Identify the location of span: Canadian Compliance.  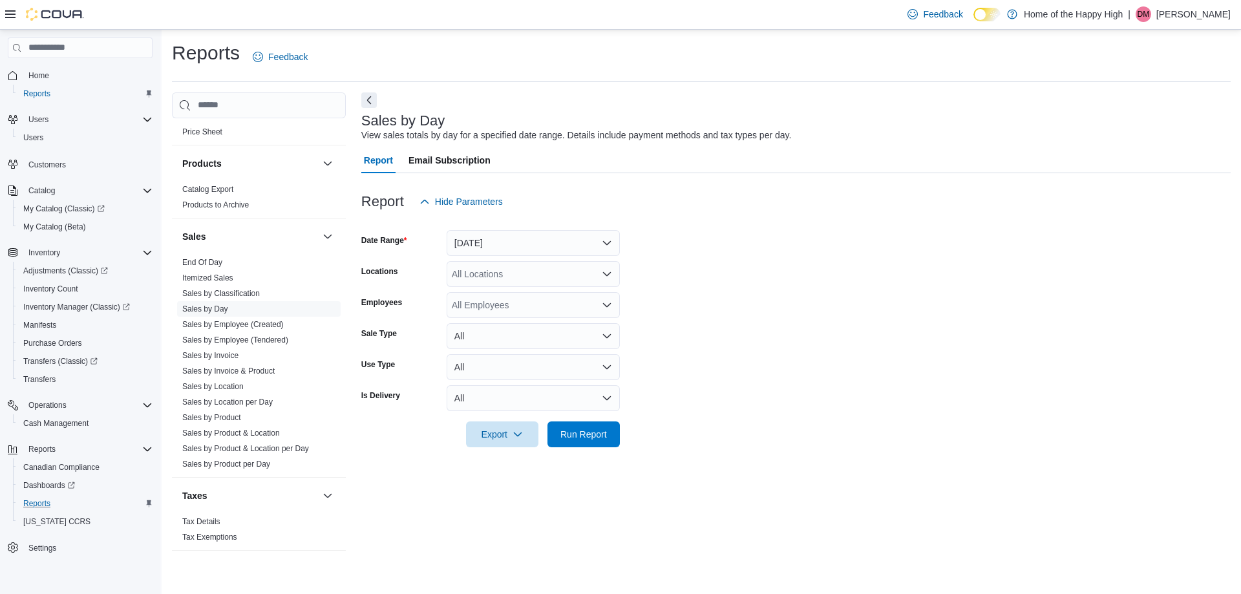
(61, 467).